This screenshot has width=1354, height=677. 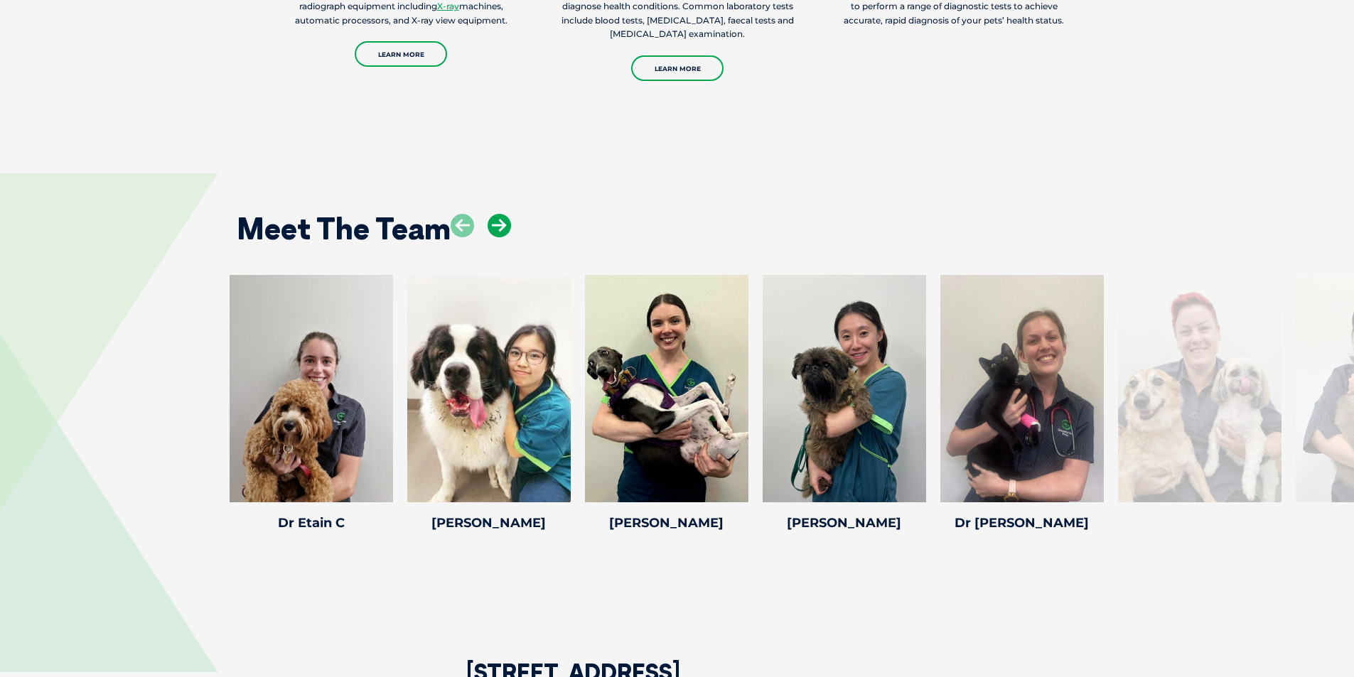 What do you see at coordinates (311, 523) in the screenshot?
I see `h4: Dr Etain C` at bounding box center [311, 523].